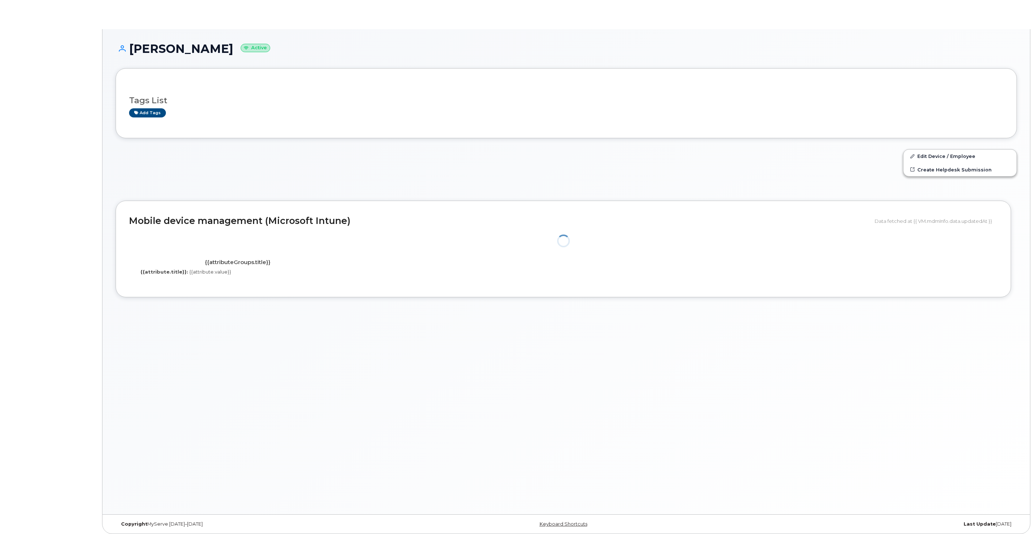 The image size is (1034, 534). What do you see at coordinates (935, 221) in the screenshot?
I see `div: Data fetched at {{ VM.mdmInfo.data.updatedAt }}` at bounding box center [935, 221].